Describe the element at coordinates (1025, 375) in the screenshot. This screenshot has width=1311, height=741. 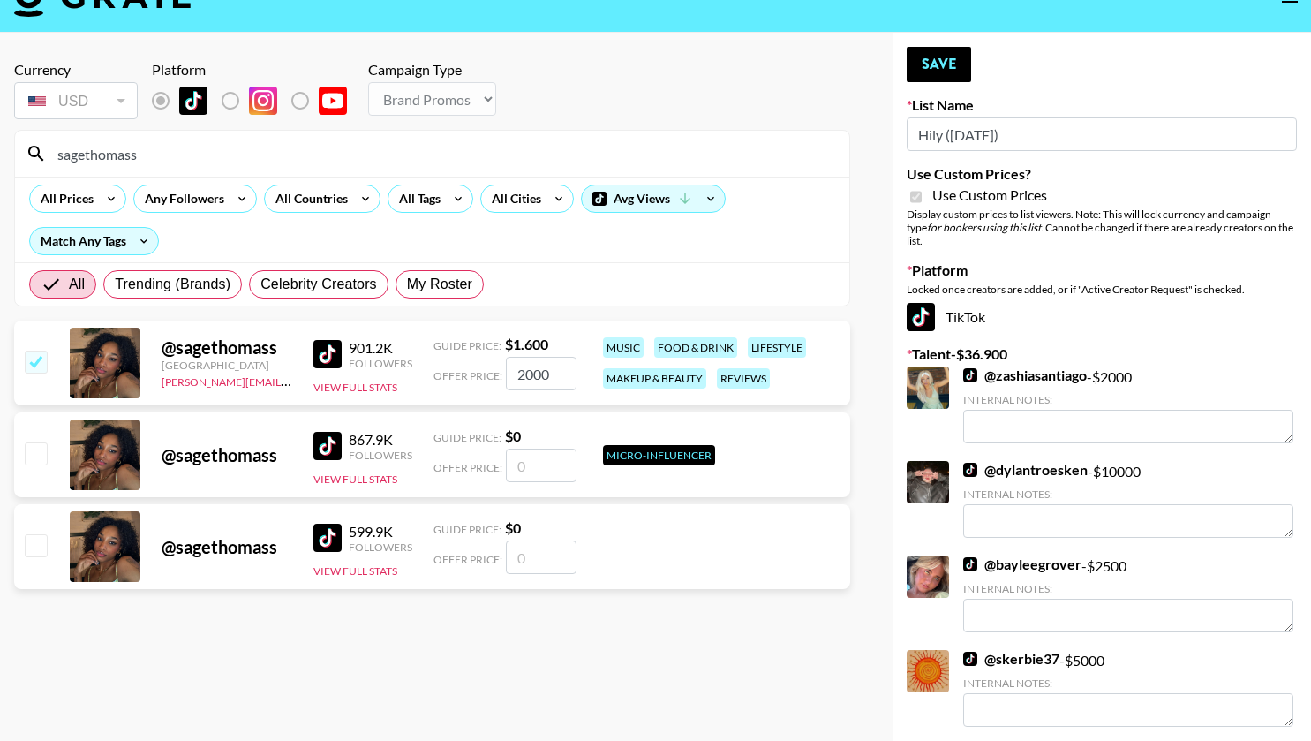
I see `a: @zashiasantiago` at that location.